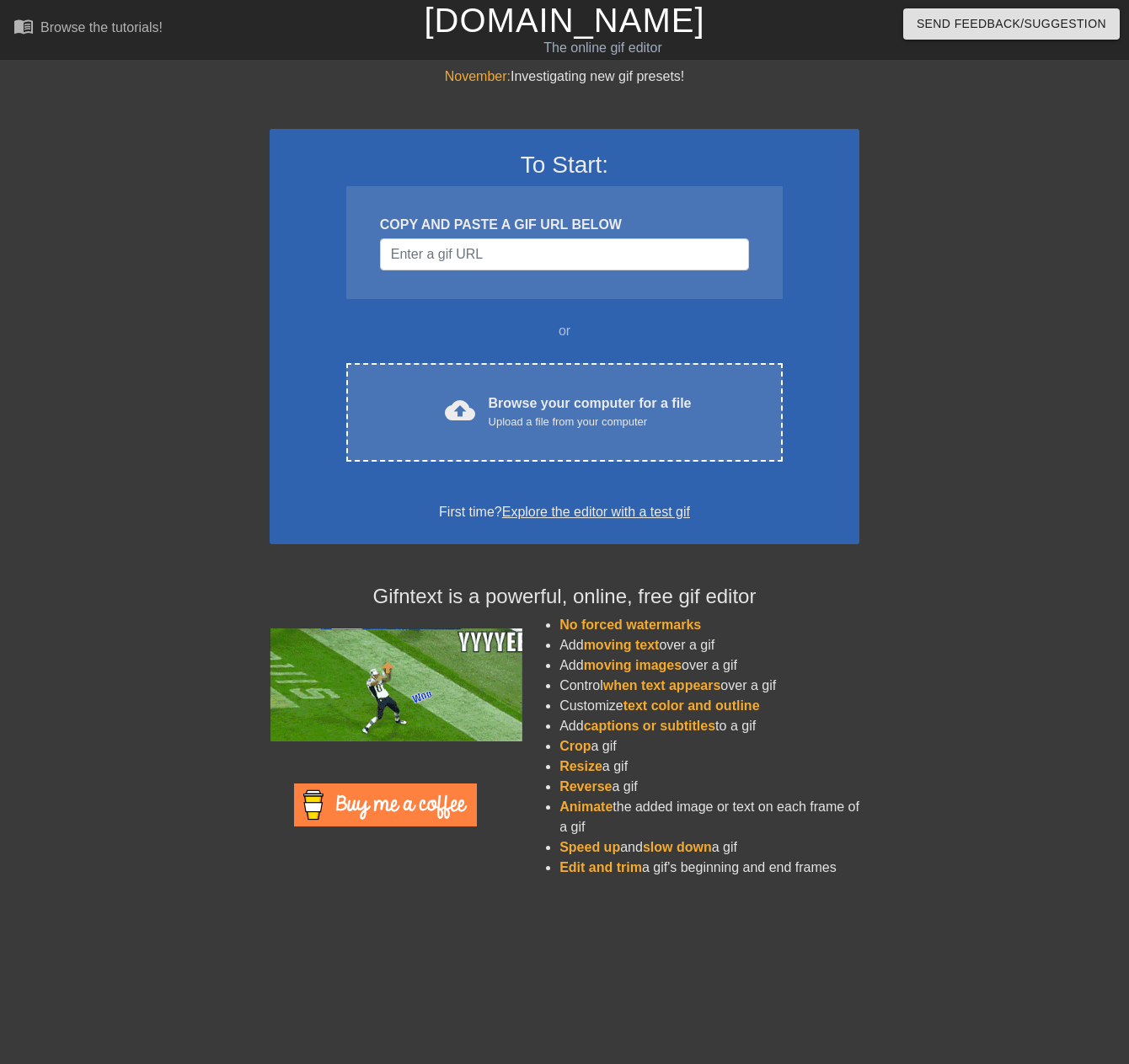 This screenshot has height=1064, width=1129. Describe the element at coordinates (564, 165) in the screenshot. I see `h3: To Start:` at that location.